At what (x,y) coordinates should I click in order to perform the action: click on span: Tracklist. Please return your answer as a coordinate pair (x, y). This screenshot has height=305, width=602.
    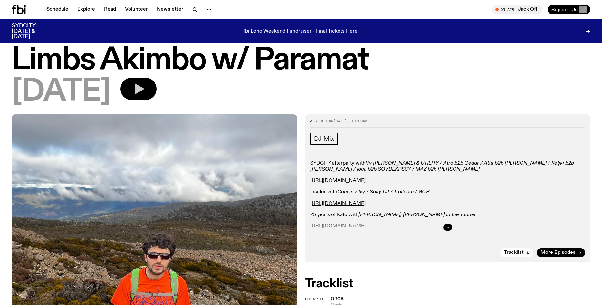
    Looking at the image, I should click on (514, 253).